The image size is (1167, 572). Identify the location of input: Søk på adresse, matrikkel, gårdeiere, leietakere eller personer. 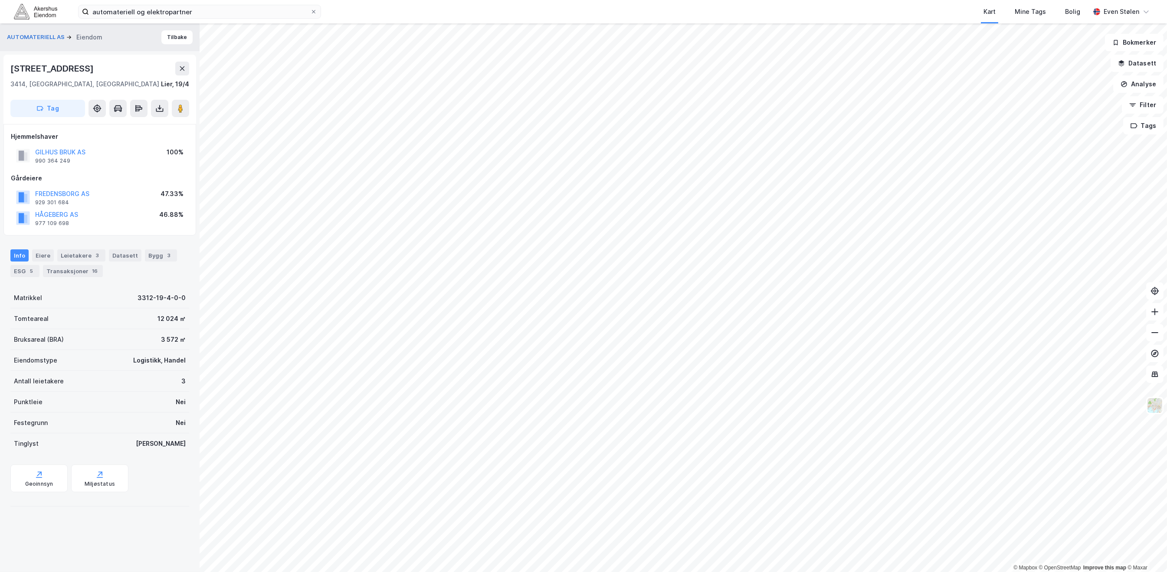
(199, 12).